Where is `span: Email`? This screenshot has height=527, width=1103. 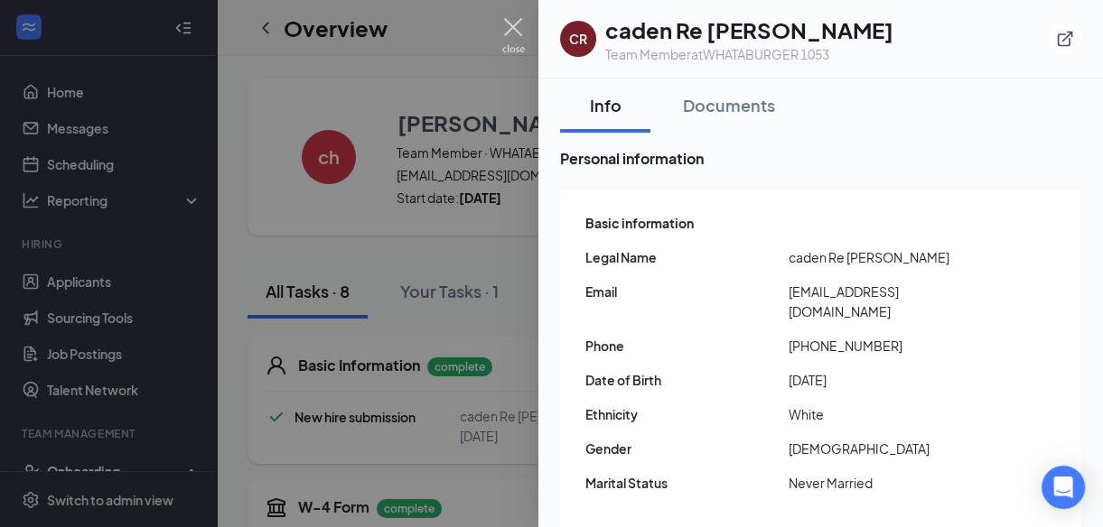
span: Email is located at coordinates (686, 292).